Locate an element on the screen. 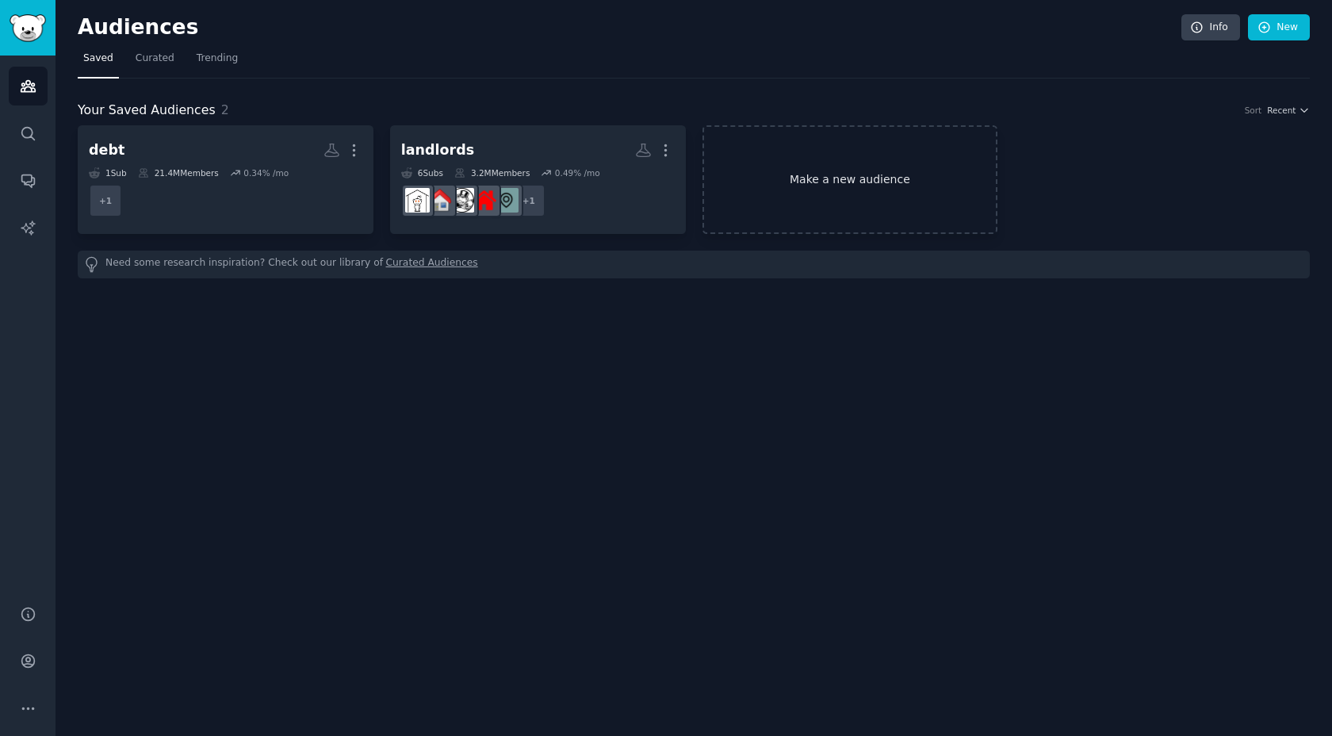  a: Make a new audience is located at coordinates (850, 179).